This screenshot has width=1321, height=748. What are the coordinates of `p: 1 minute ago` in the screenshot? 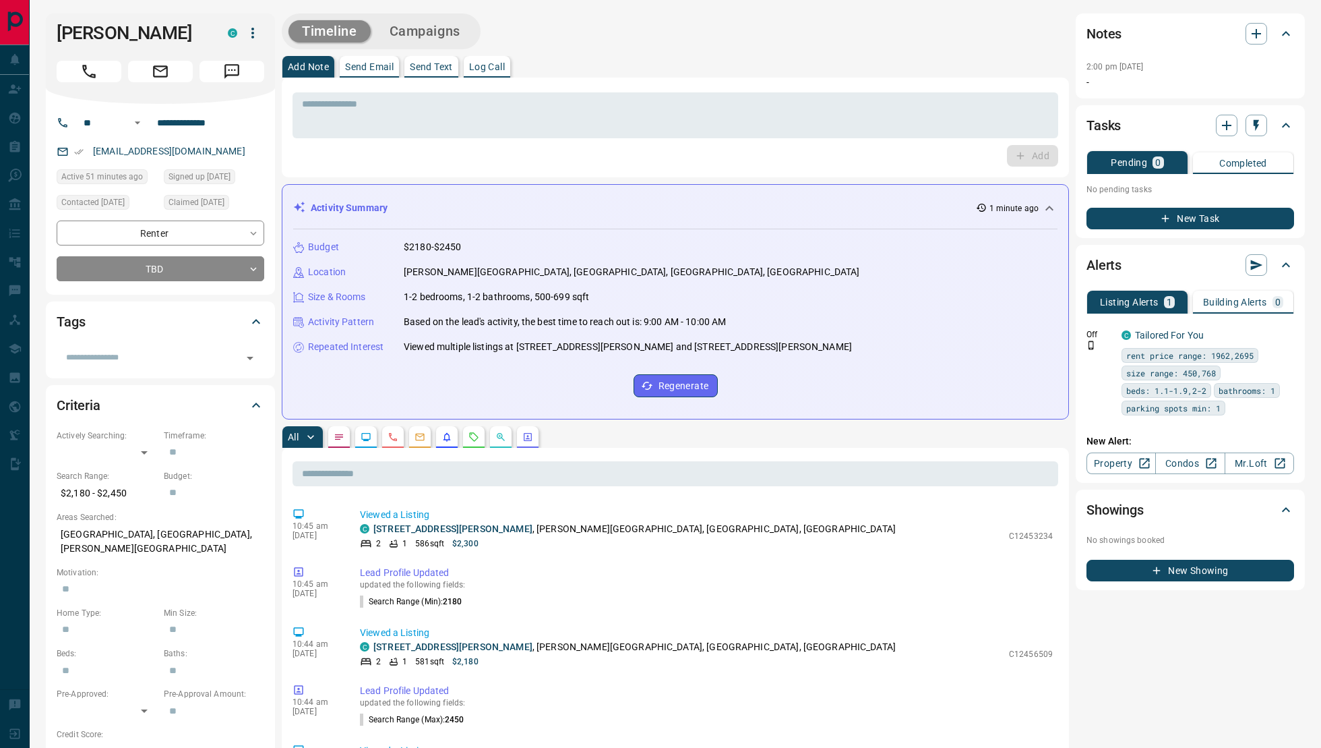 It's located at (1014, 208).